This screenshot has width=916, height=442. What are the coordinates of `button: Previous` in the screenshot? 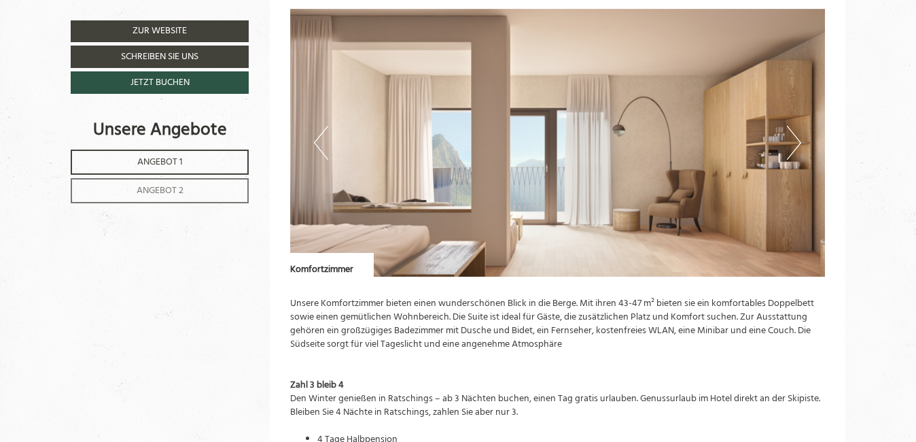 It's located at (321, 143).